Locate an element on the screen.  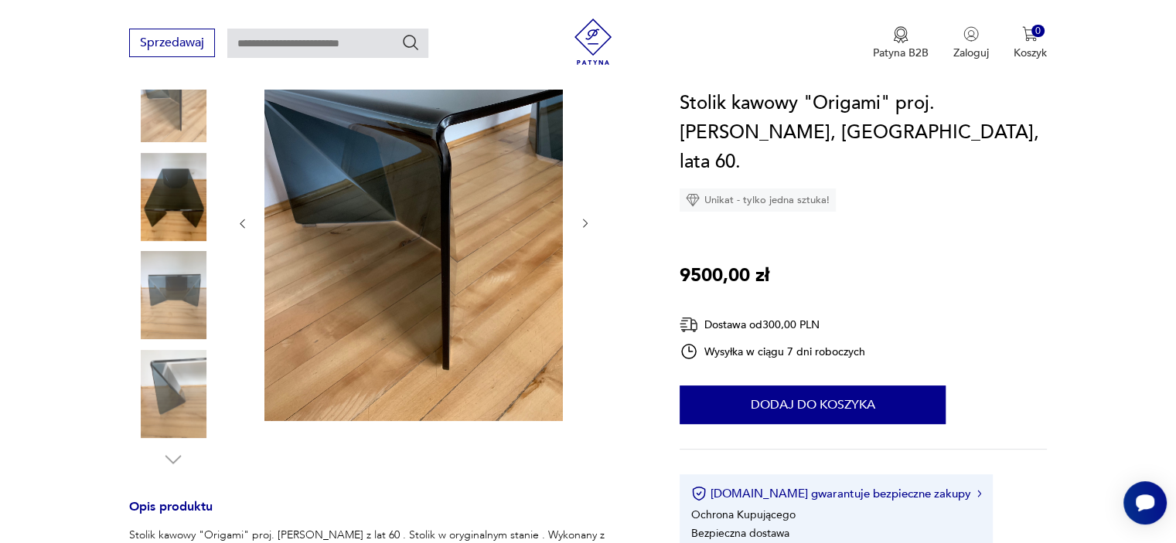
img: Ikona medalu is located at coordinates (901, 35).